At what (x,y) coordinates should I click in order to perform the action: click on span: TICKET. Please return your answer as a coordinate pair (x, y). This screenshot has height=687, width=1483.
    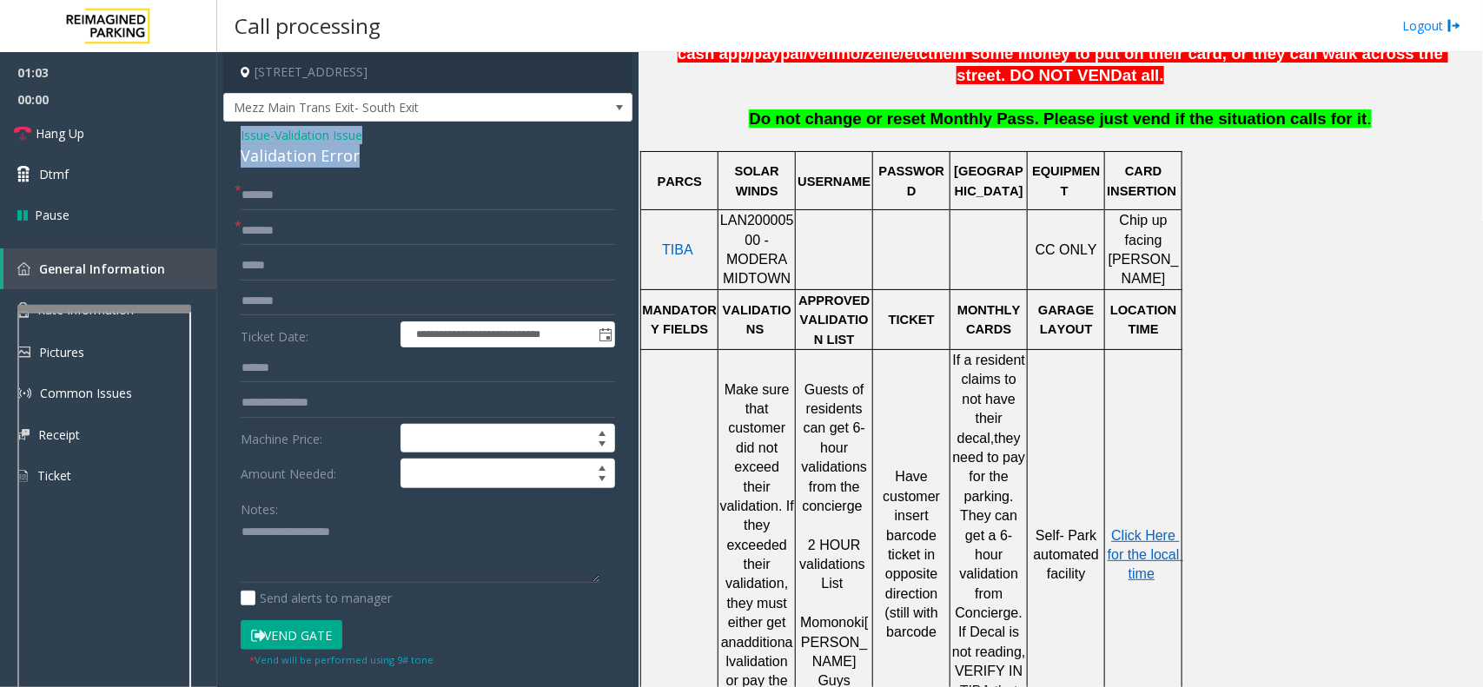
    Looking at the image, I should click on (911, 320).